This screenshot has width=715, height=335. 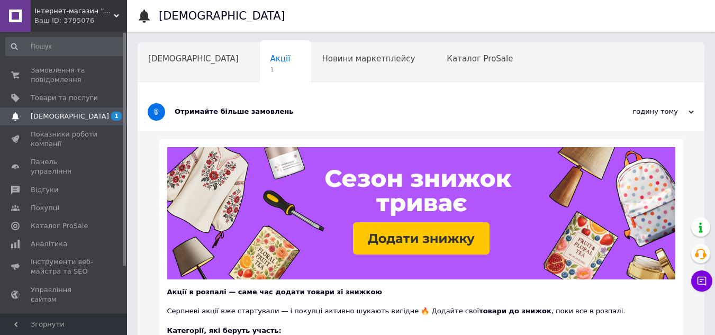 What do you see at coordinates (49, 244) in the screenshot?
I see `span: Аналітика` at bounding box center [49, 244].